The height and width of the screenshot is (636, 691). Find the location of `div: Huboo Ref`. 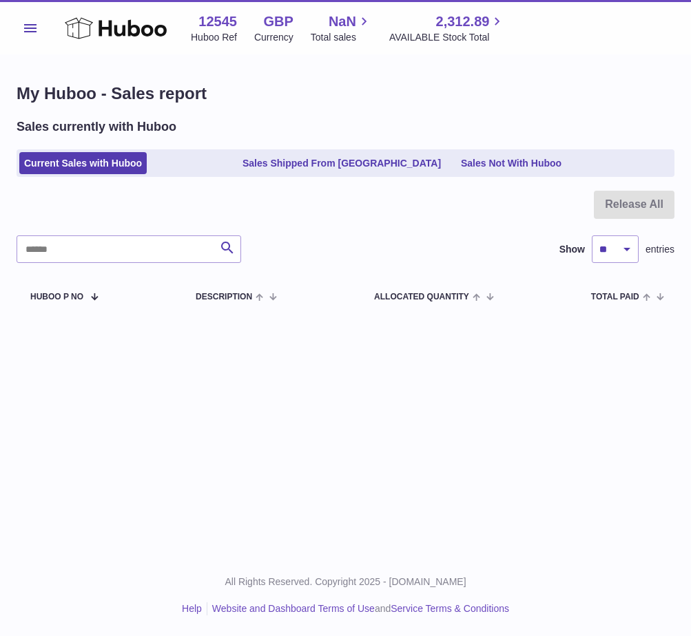

div: Huboo Ref is located at coordinates (213, 37).